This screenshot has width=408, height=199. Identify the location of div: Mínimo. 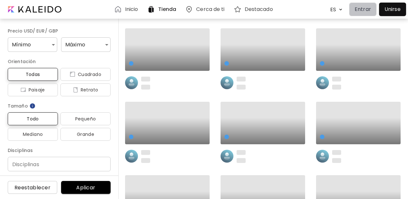
(32, 44).